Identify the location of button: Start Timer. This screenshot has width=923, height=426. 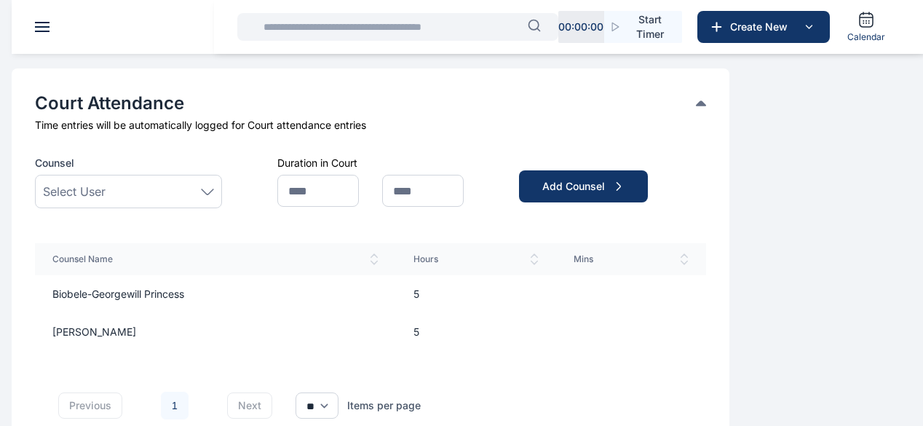
(643, 27).